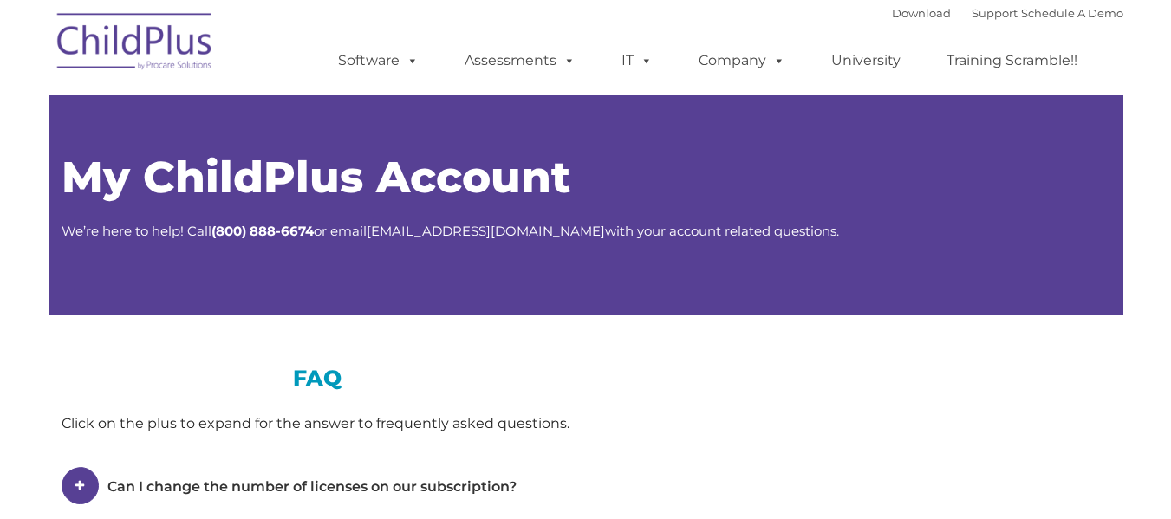  I want to click on span: My ChildPlus Account, so click(316, 177).